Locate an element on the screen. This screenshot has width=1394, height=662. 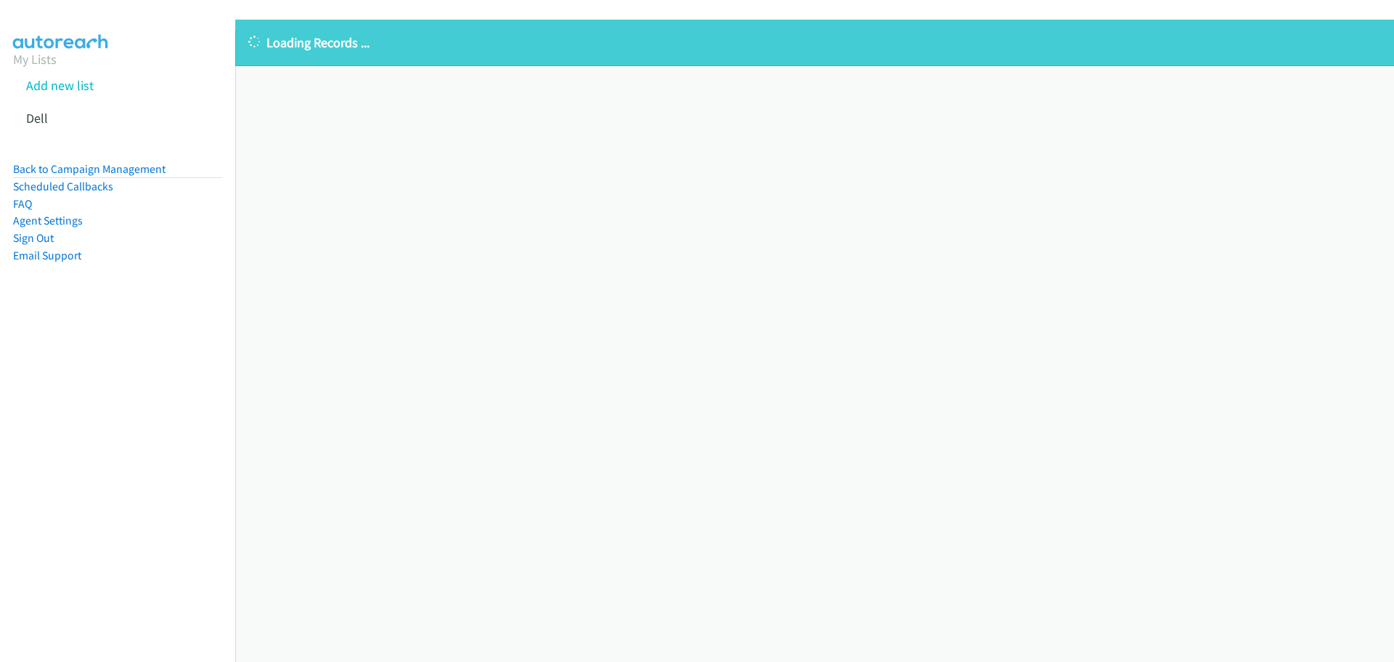
a: My Lists is located at coordinates (35, 59).